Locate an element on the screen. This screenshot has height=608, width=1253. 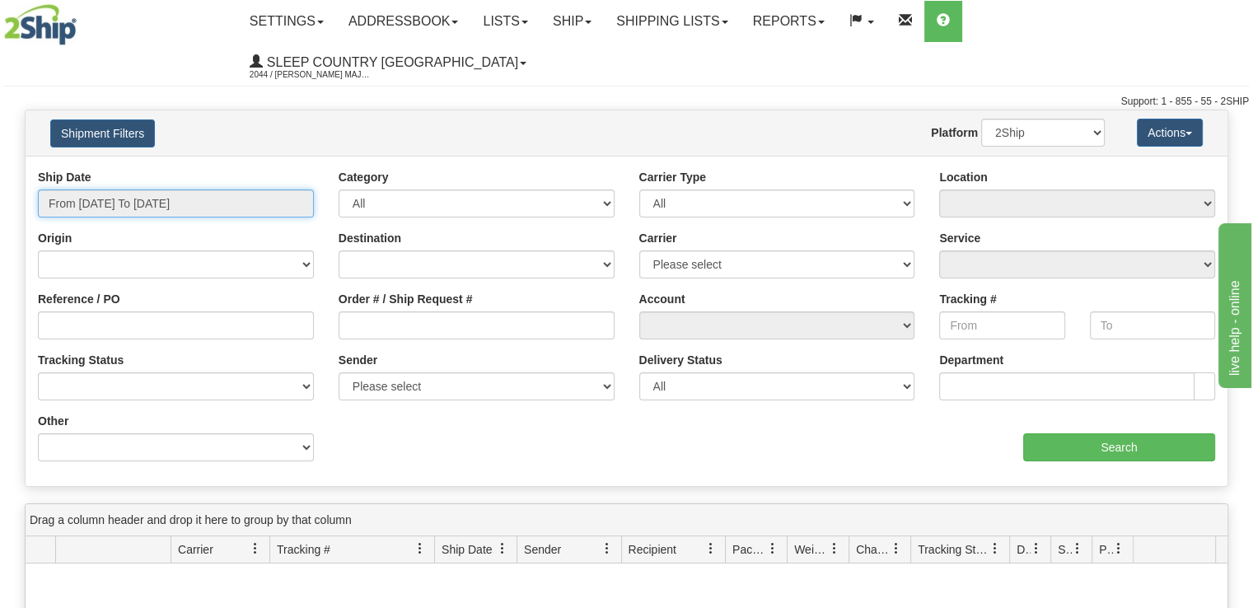
div: Support: 1 - 855 - 55 - 2SHIP is located at coordinates (626, 101).